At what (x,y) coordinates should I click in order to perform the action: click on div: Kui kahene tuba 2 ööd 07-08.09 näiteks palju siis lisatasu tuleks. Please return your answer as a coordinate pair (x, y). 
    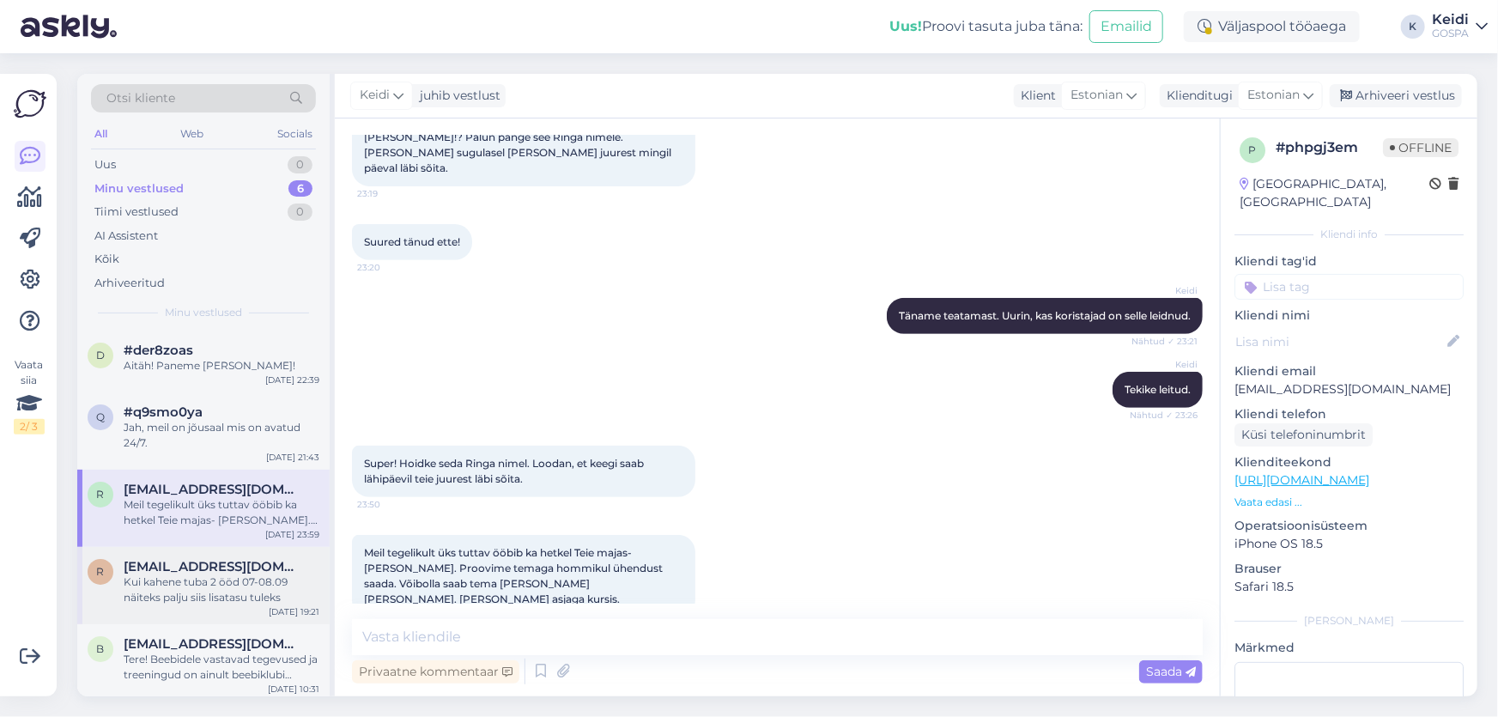
    Looking at the image, I should click on (222, 590).